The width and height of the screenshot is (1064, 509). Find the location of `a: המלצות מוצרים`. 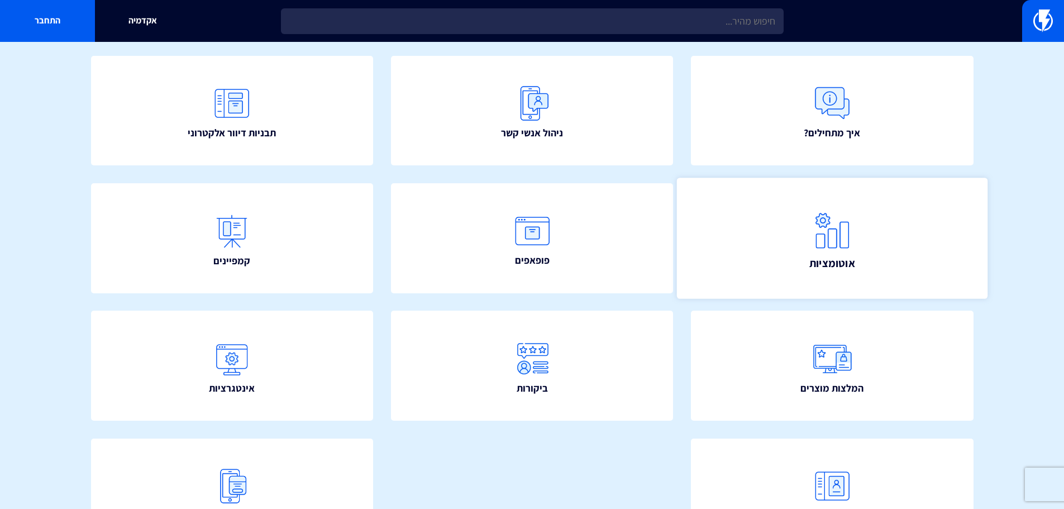

a: המלצות מוצרים is located at coordinates (832, 365).